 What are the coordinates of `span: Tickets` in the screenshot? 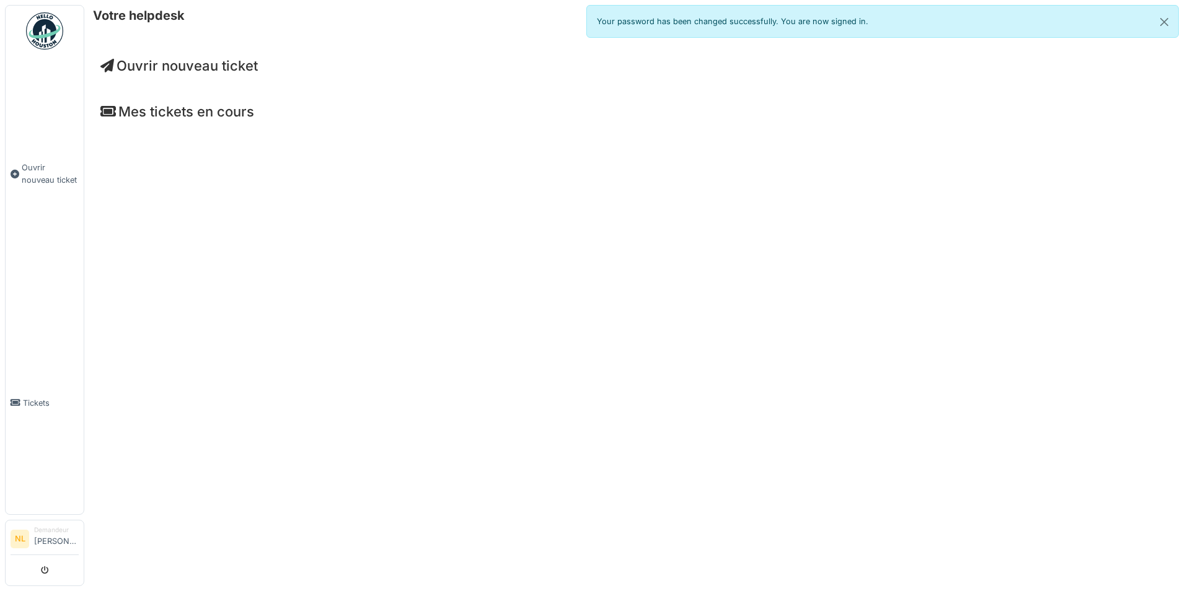 It's located at (51, 403).